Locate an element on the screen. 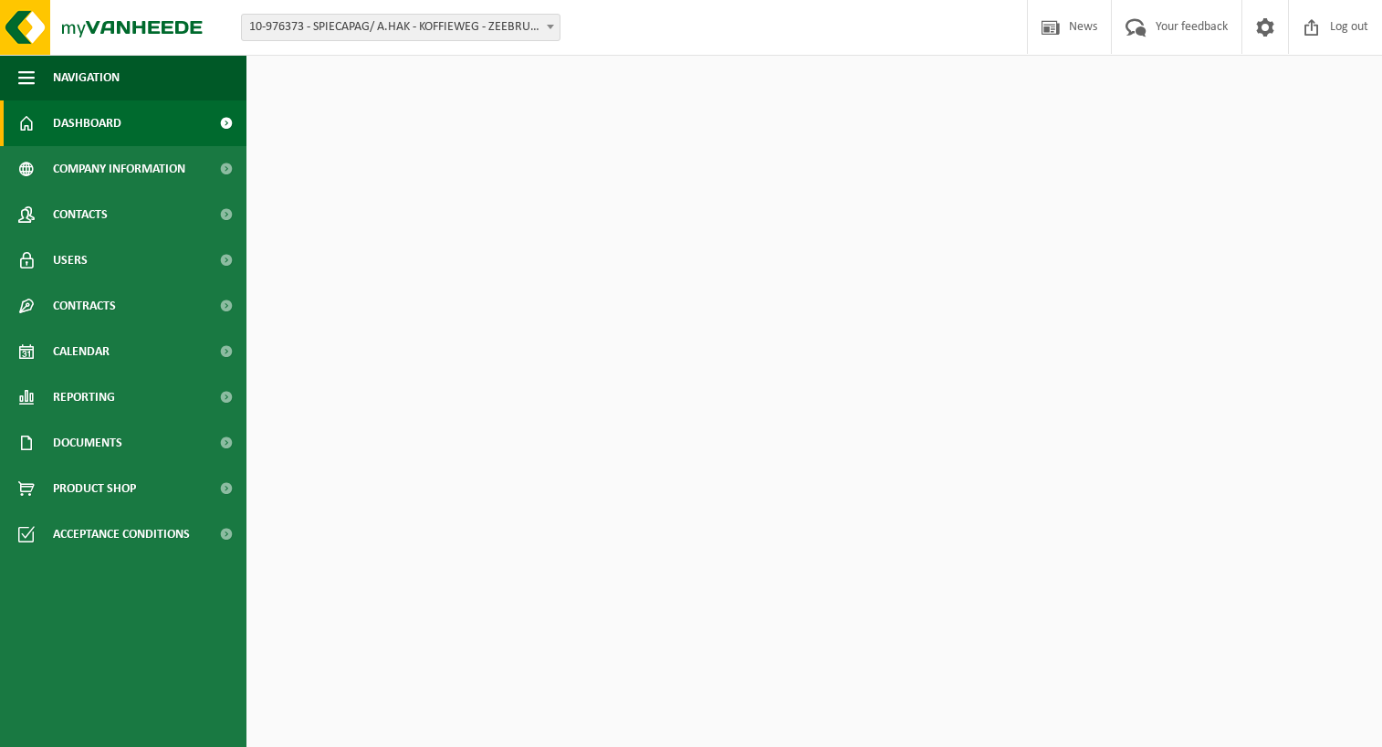 Image resolution: width=1382 pixels, height=747 pixels. span: Dashboard is located at coordinates (87, 123).